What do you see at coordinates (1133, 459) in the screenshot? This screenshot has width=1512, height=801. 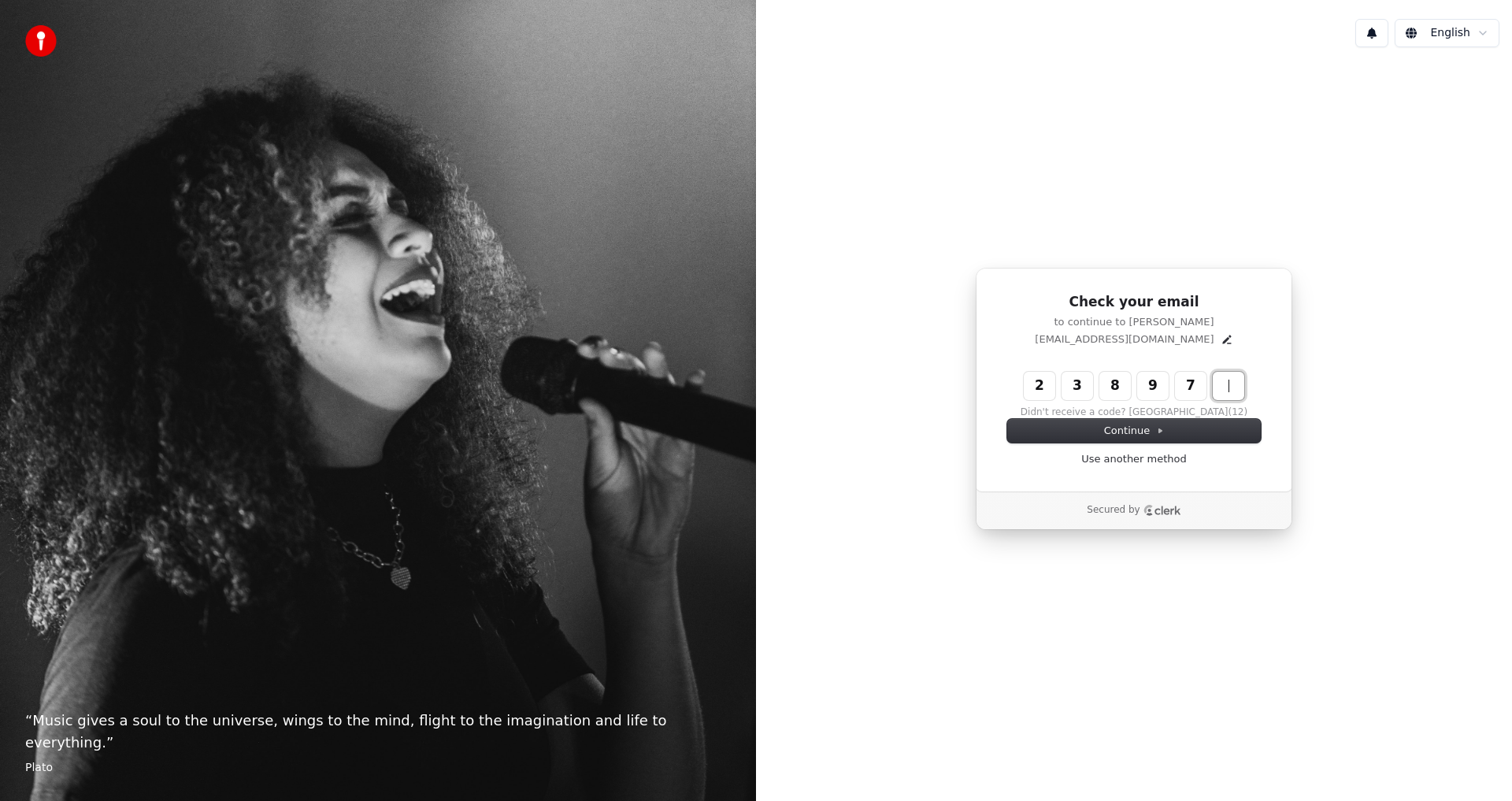 I see `a: Use another method` at bounding box center [1133, 459].